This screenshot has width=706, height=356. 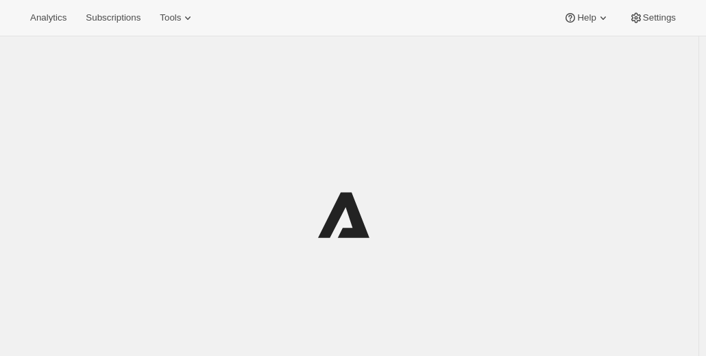 I want to click on span: Settings, so click(x=659, y=18).